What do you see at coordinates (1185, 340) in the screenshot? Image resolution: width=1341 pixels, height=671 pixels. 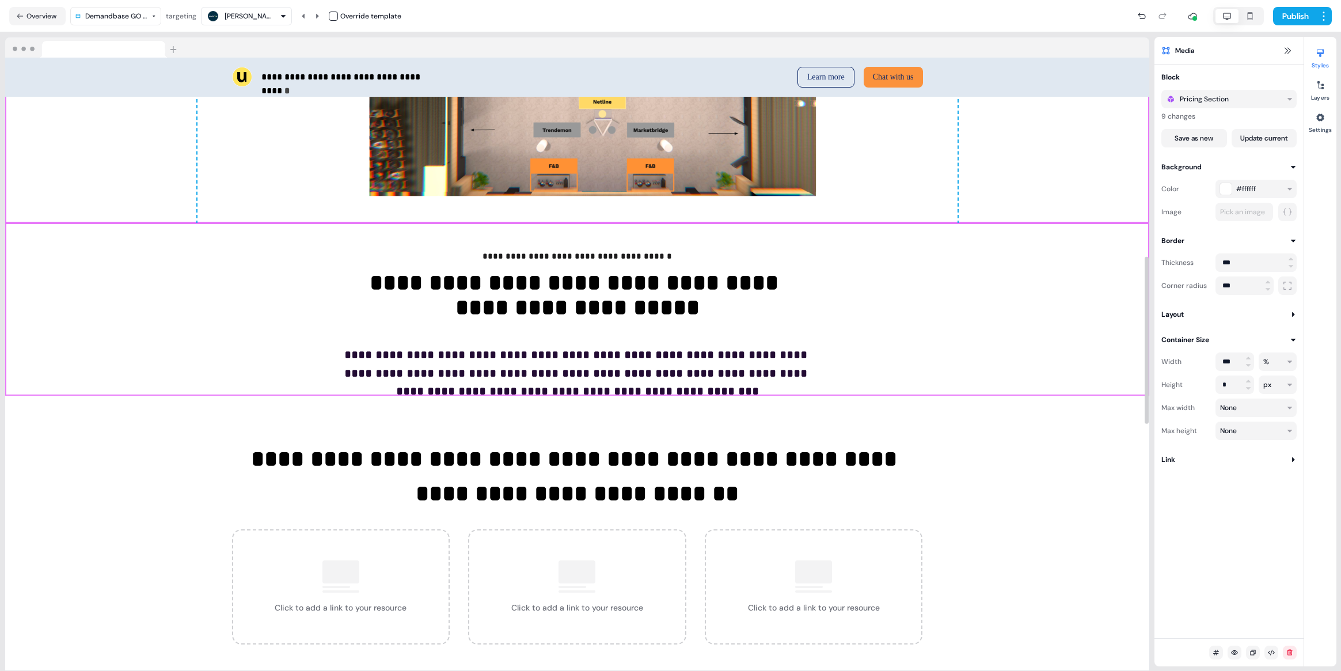 I see `div: Container Size` at bounding box center [1185, 340].